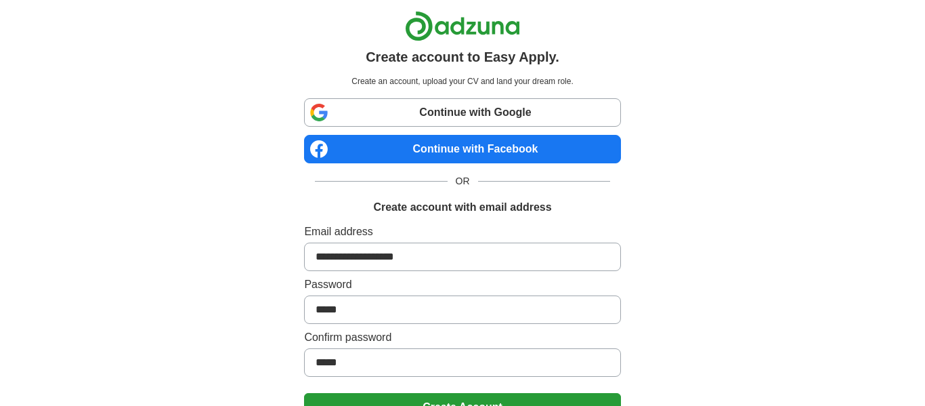  Describe the element at coordinates (463, 26) in the screenshot. I see `img: Adzuna logo` at that location.